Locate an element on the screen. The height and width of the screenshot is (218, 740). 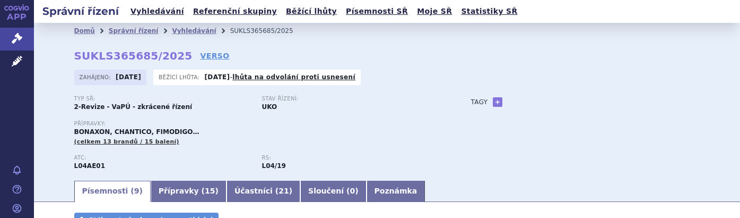
a: Domů is located at coordinates (84, 31).